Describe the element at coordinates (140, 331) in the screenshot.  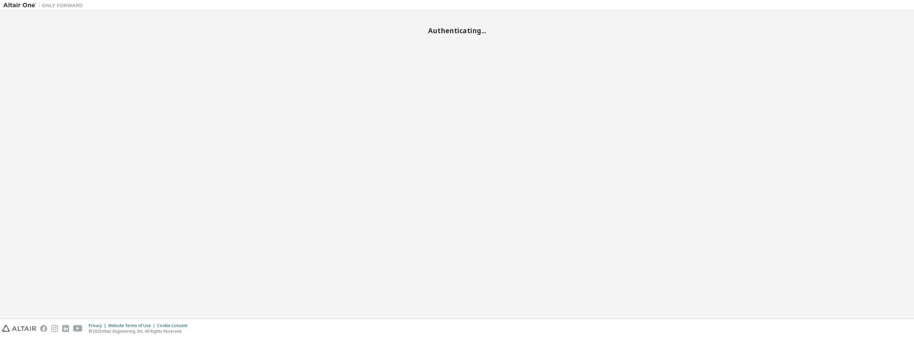
I see `p: © 2025 Altair Engineering, Inc. All Rights Reserved.` at that location.